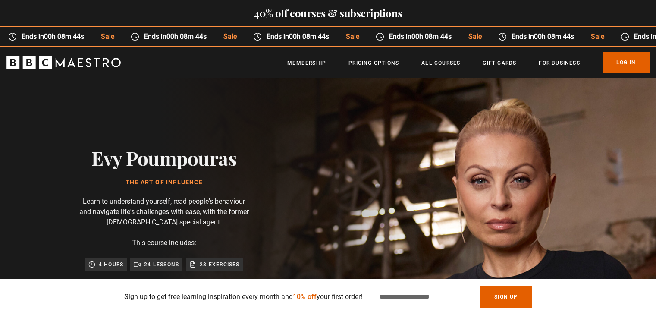  Describe the element at coordinates (559, 63) in the screenshot. I see `a: For business` at that location.